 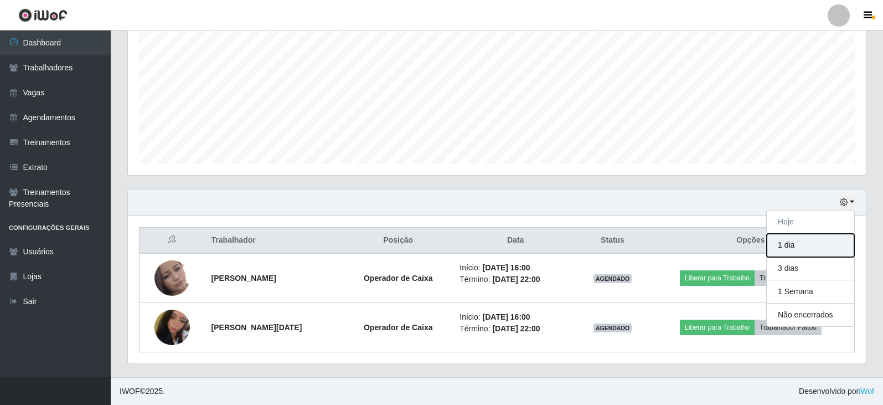 I want to click on span: Desenvolvido por, so click(x=837, y=391).